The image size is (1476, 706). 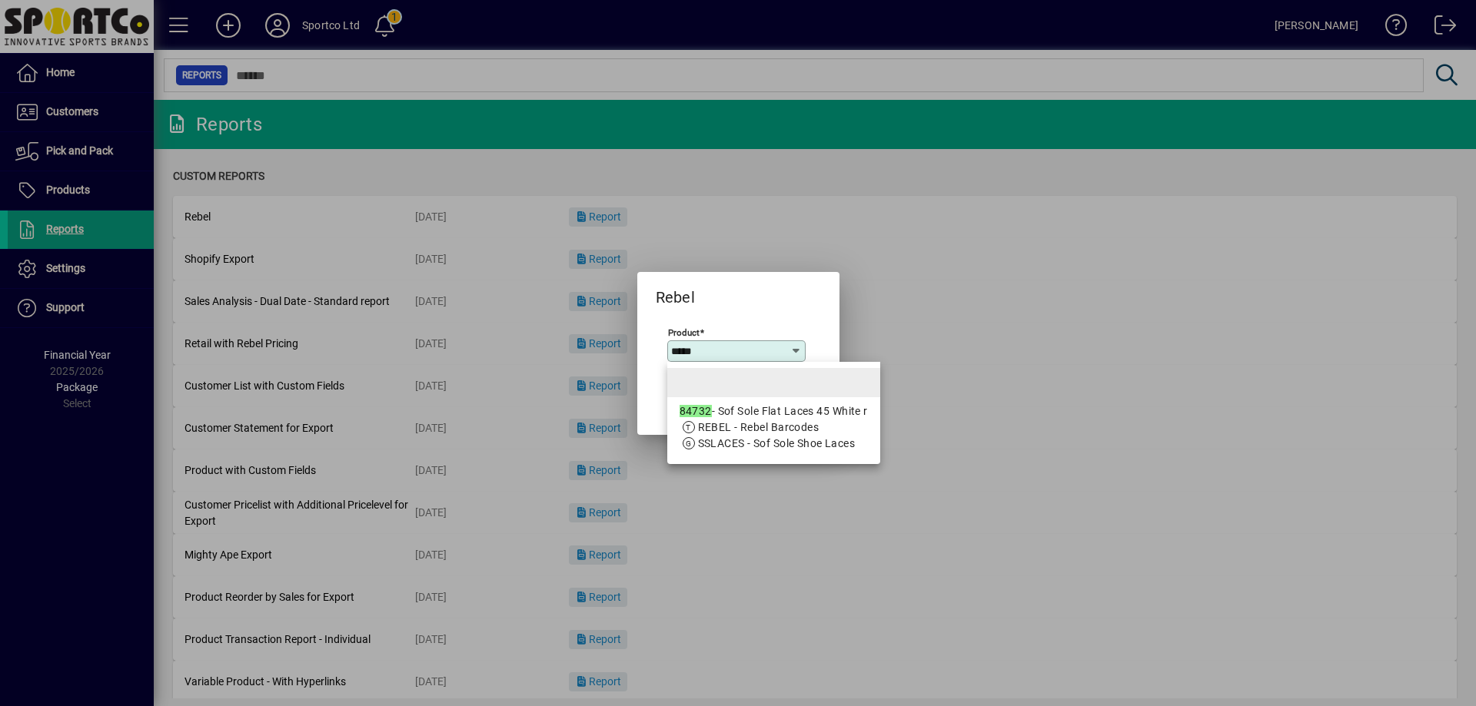 I want to click on h2: Rebel, so click(x=675, y=291).